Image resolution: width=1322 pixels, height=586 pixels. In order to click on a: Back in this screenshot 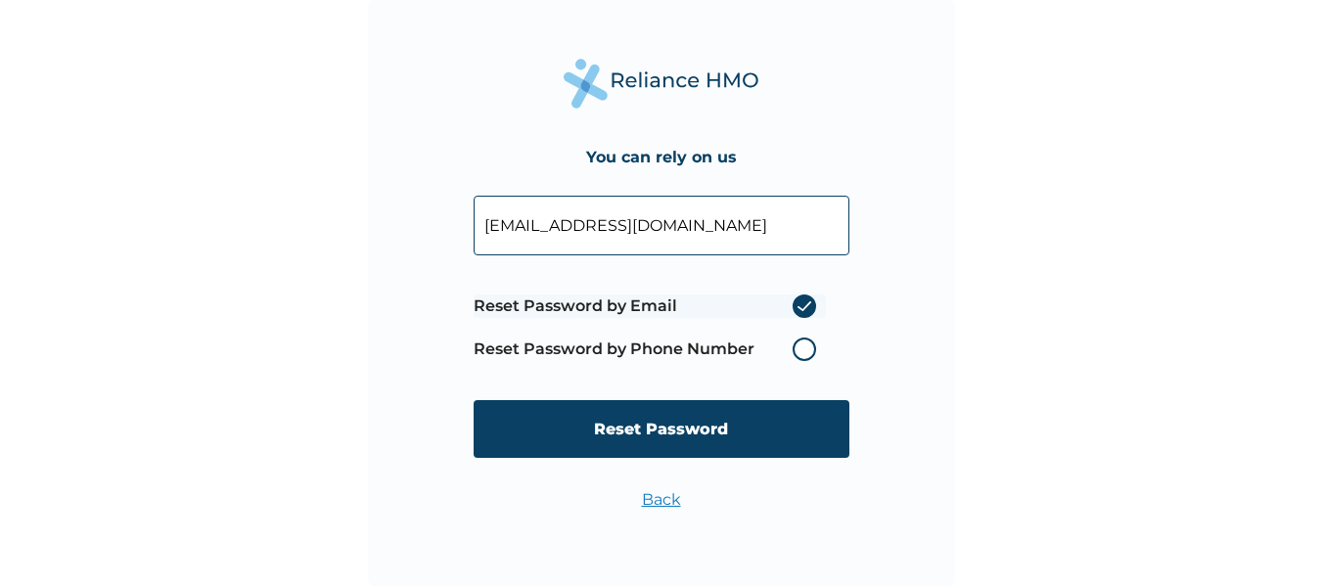, I will do `click(661, 499)`.